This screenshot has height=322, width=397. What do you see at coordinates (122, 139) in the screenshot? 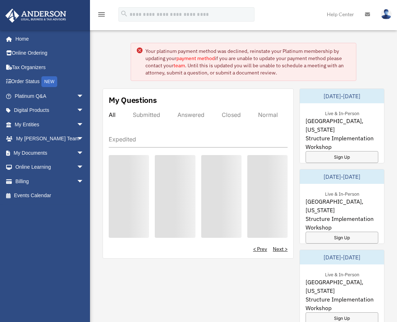
I see `div: Expedited` at bounding box center [122, 139].